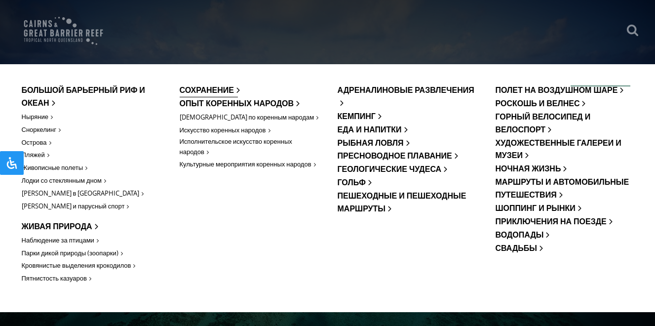 The width and height of the screenshot is (655, 326). What do you see at coordinates (518, 248) in the screenshot?
I see `a: Свадьбы` at bounding box center [518, 248].